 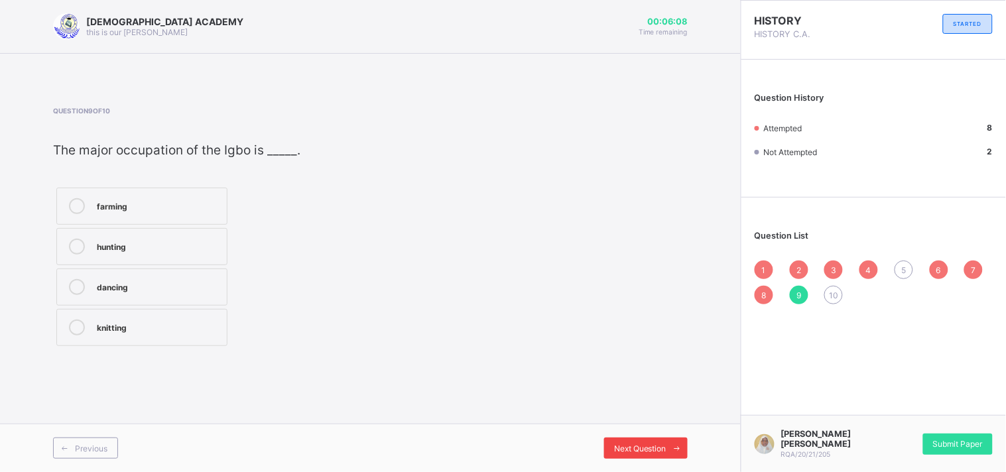 What do you see at coordinates (201, 111) in the screenshot?
I see `span: Question 9 of 10` at bounding box center [201, 111].